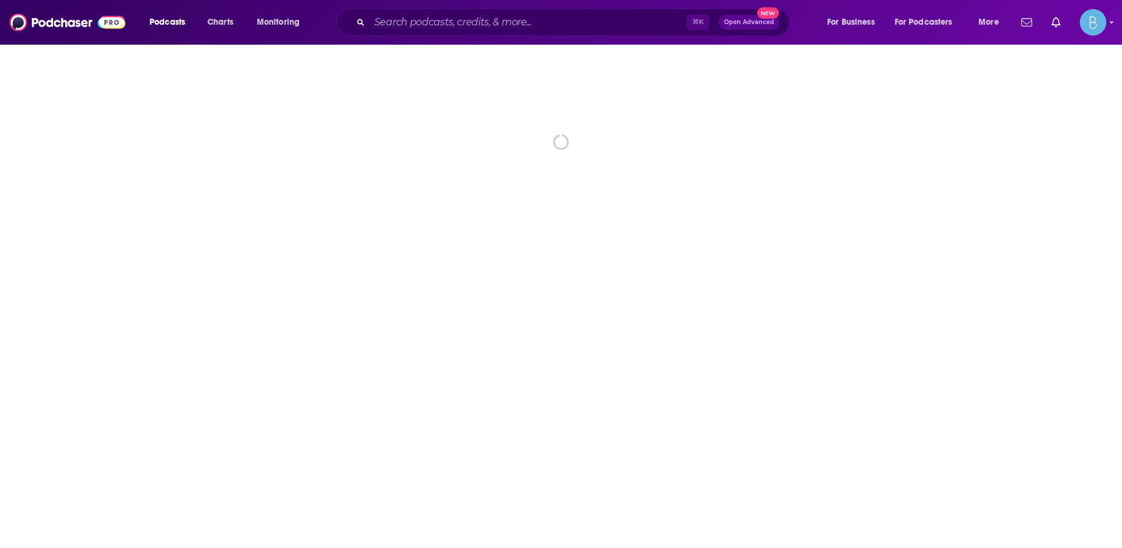 The width and height of the screenshot is (1122, 548). I want to click on span: For Podcasters, so click(924, 22).